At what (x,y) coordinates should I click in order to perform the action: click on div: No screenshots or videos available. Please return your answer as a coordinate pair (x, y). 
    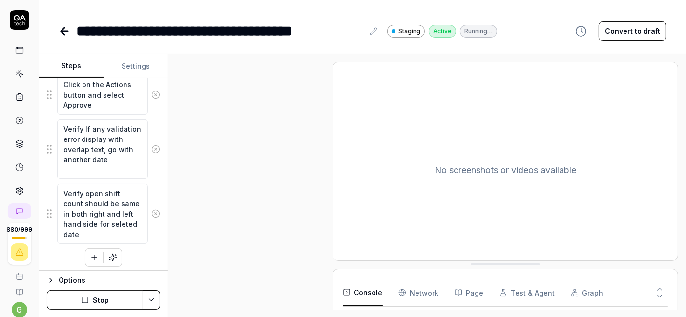
    Looking at the image, I should click on (505, 170).